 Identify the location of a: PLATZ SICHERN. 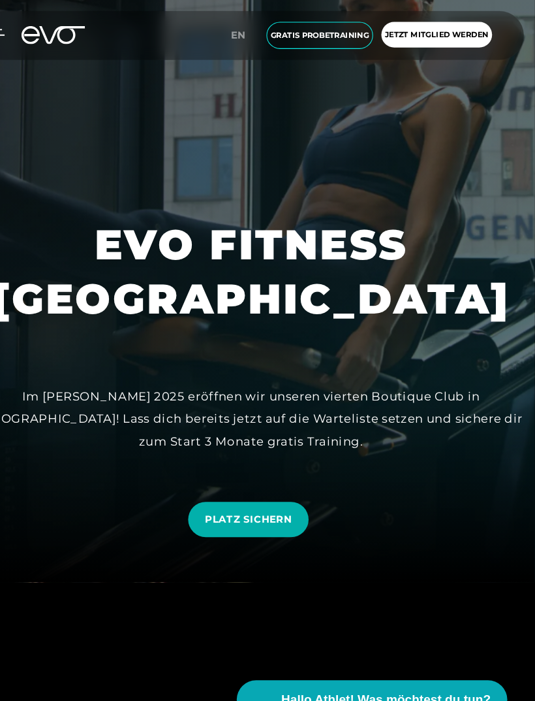
(264, 490).